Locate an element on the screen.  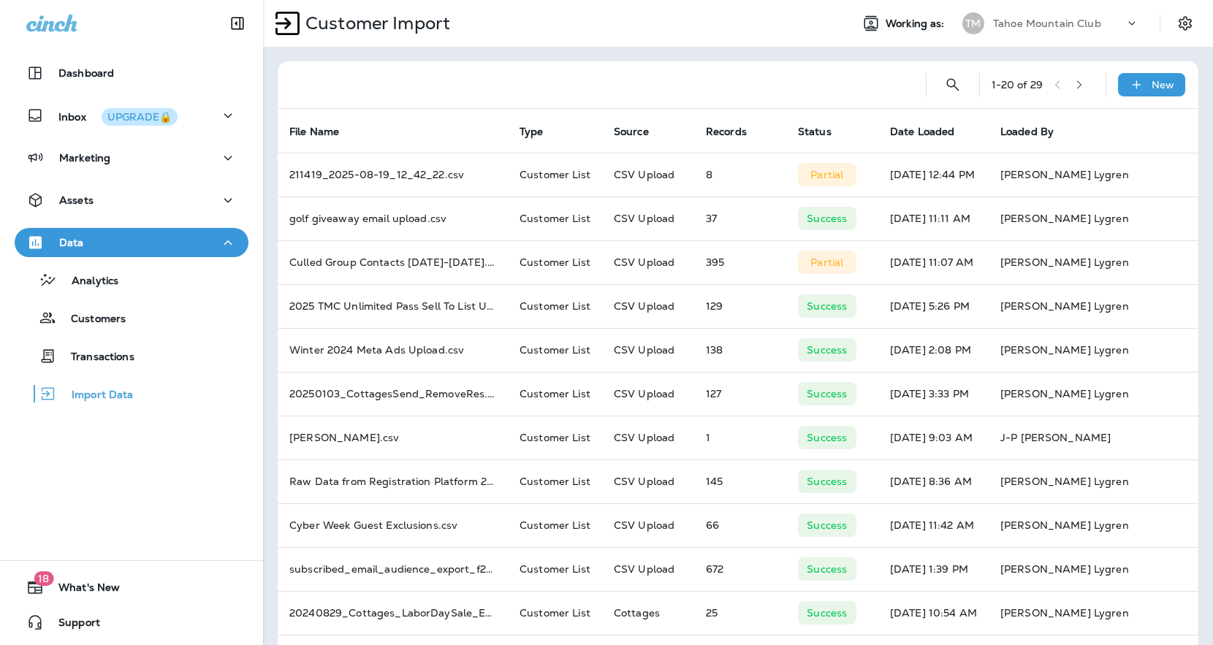
button: Customers is located at coordinates (132, 318).